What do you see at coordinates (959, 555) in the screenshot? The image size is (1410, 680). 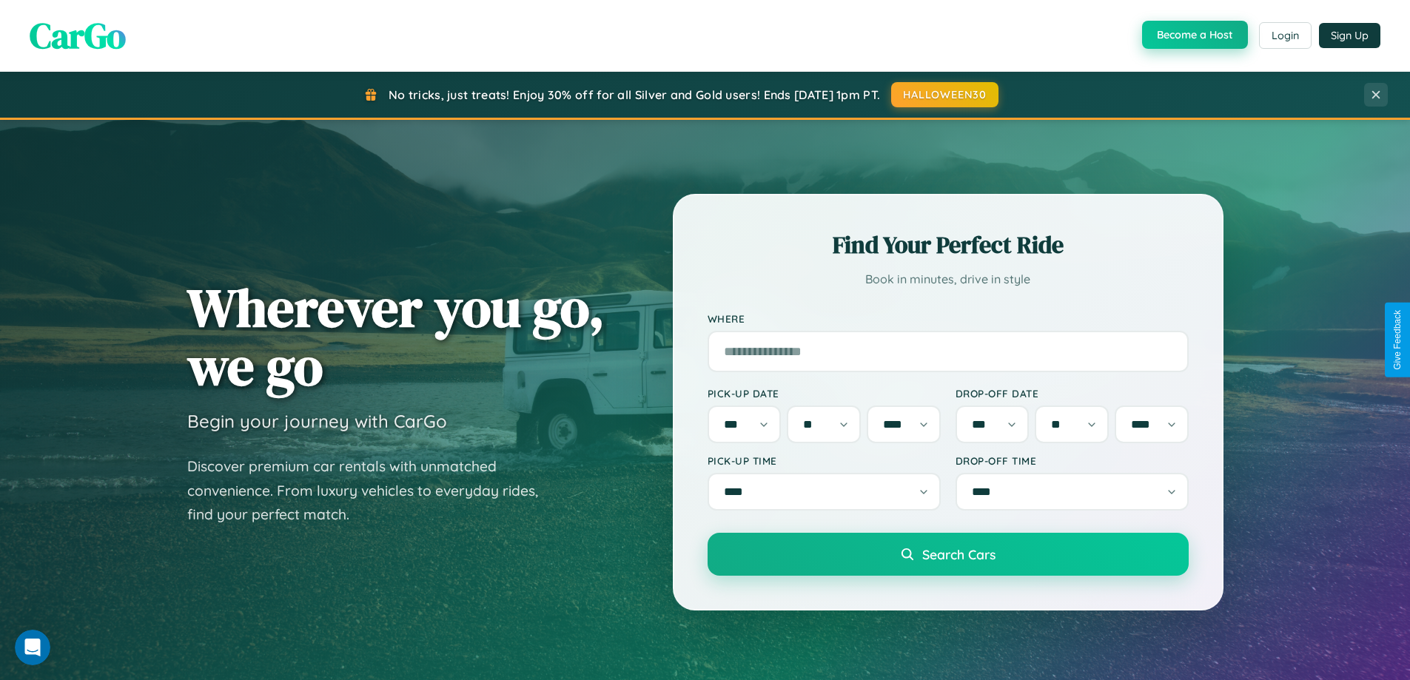 I see `span: Search Cars` at bounding box center [959, 555].